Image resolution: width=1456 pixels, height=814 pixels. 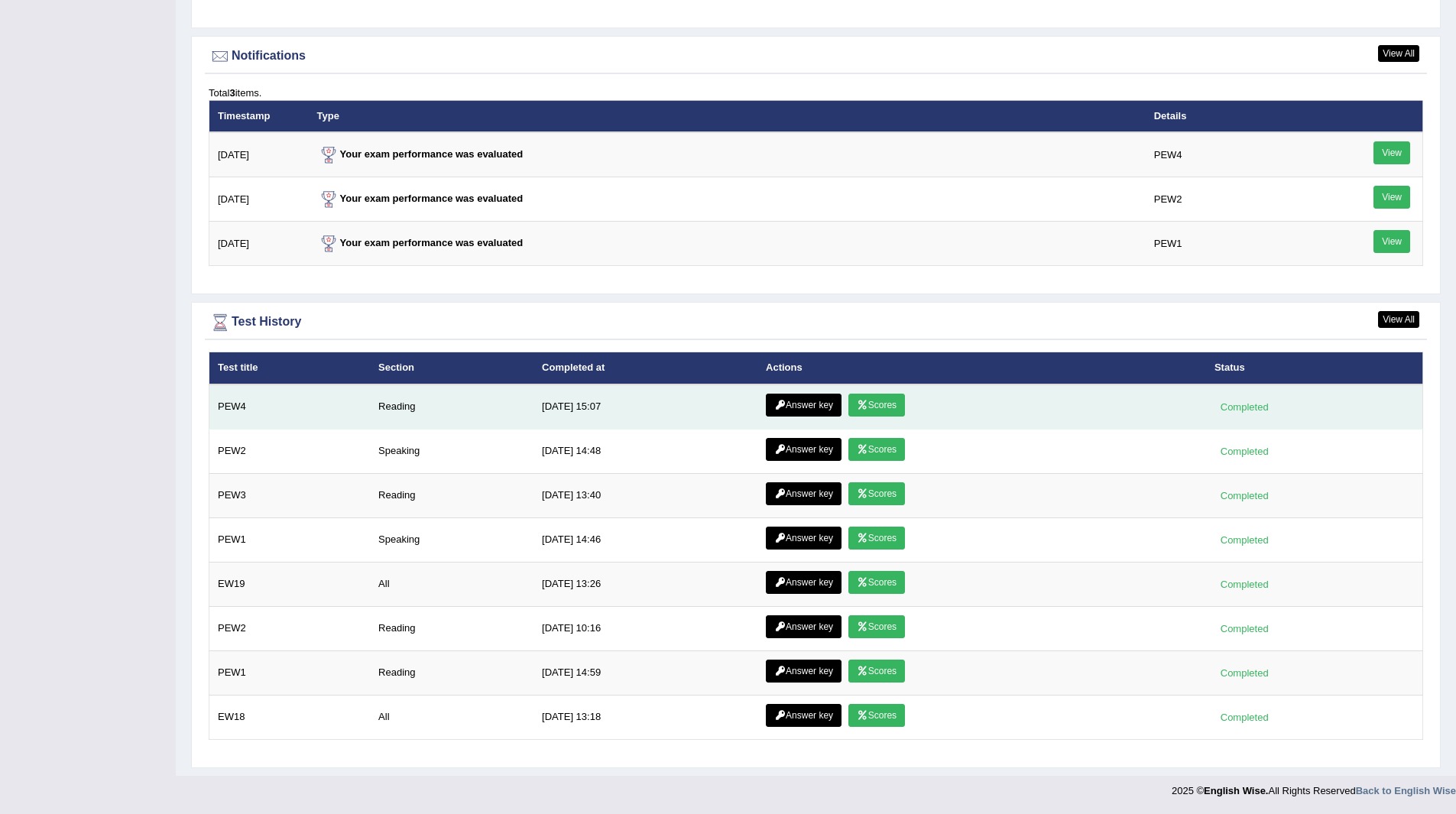 I want to click on td: EW18, so click(x=290, y=717).